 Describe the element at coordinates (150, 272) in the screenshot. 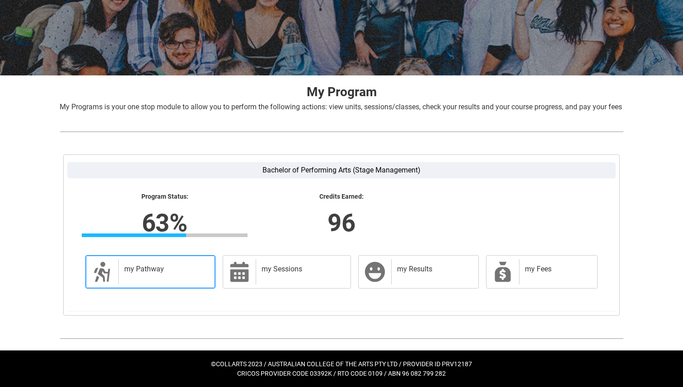

I see `a: my Pathway` at that location.